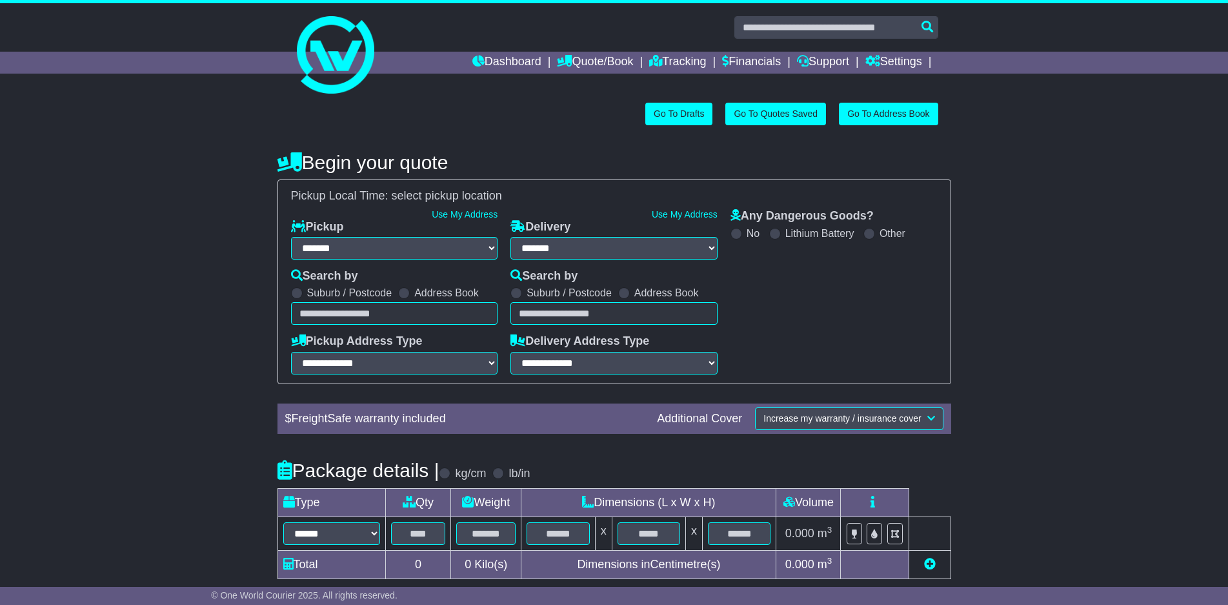 This screenshot has height=605, width=1228. What do you see at coordinates (823, 63) in the screenshot?
I see `a: Support` at bounding box center [823, 63].